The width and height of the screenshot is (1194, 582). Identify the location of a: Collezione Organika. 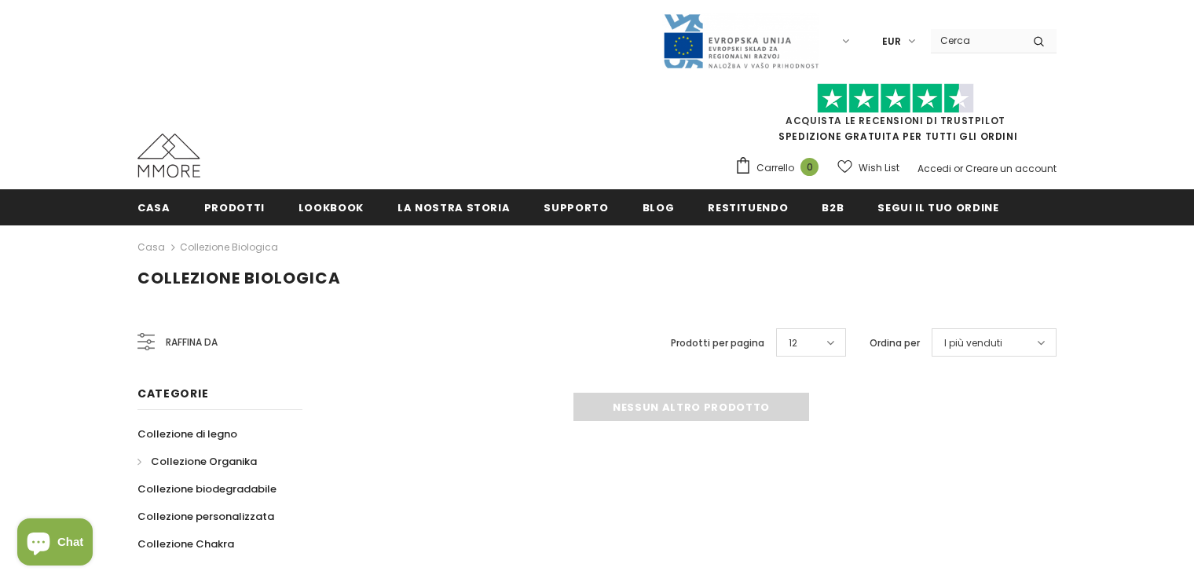
(197, 461).